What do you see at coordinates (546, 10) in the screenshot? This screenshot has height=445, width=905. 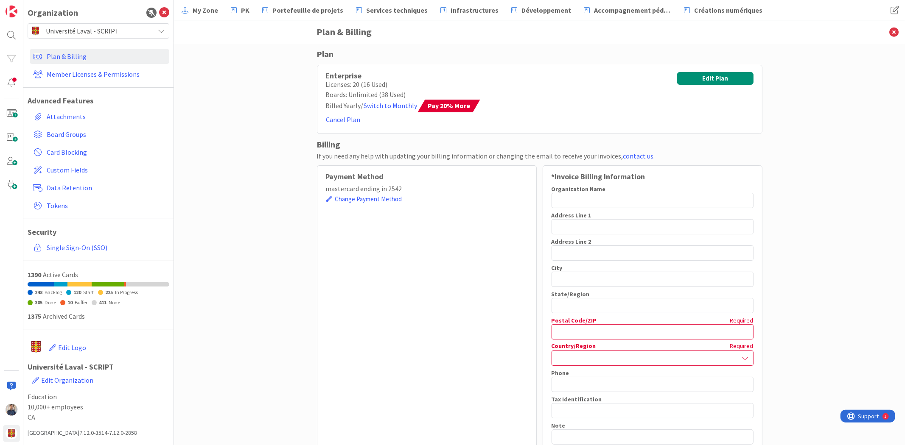 I see `span: Développement` at bounding box center [546, 10].